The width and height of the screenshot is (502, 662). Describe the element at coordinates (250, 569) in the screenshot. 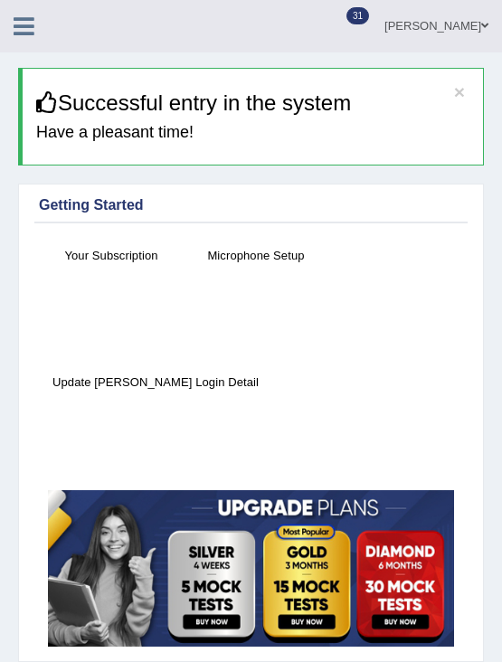

I see `img: small5.jpg` at that location.